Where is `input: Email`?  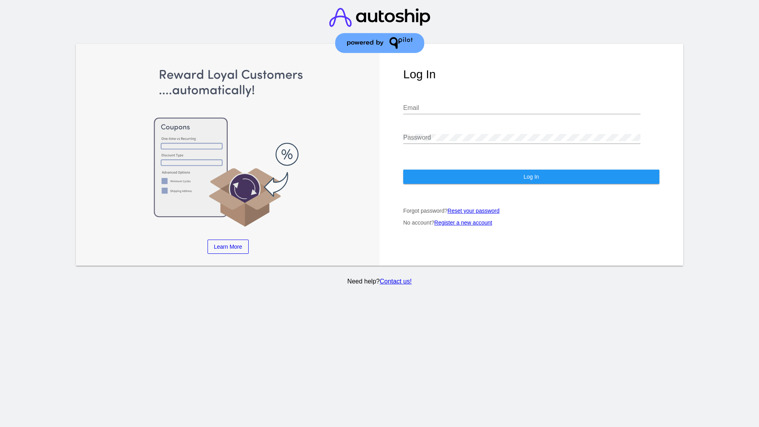 input: Email is located at coordinates (522, 108).